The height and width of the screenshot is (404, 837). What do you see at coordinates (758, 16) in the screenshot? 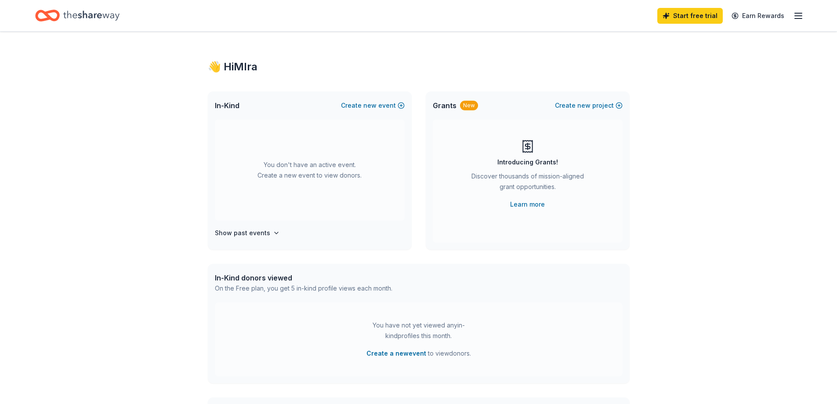
I see `a: Earn Rewards` at bounding box center [758, 16].